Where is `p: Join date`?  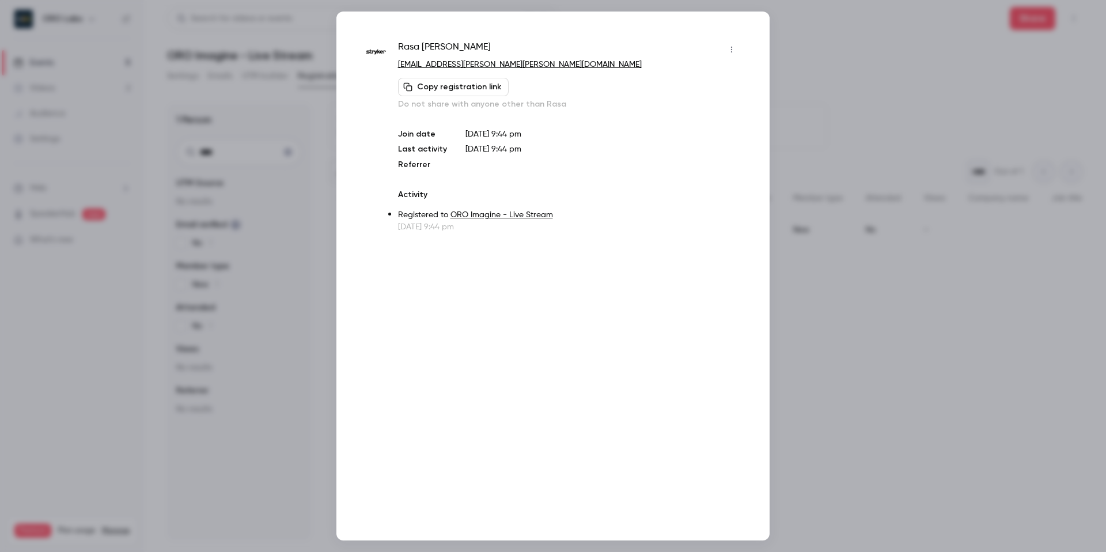
p: Join date is located at coordinates (422, 134).